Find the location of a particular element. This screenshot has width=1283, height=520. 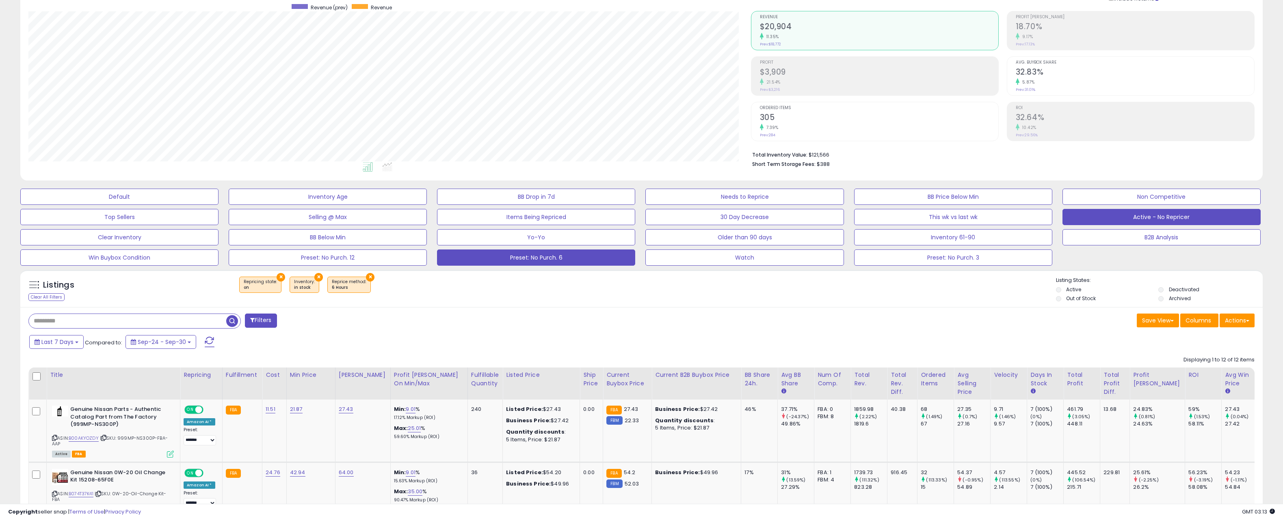

b: Listed Price: is located at coordinates (524, 473).